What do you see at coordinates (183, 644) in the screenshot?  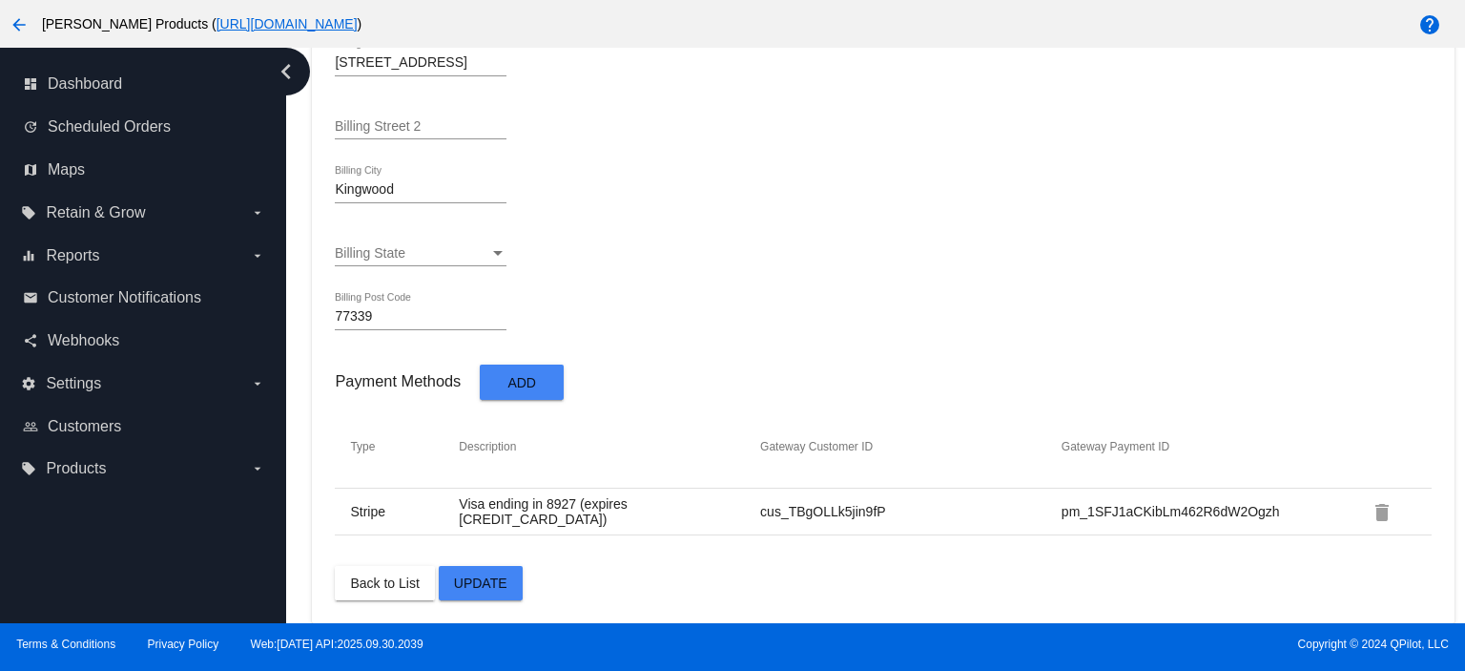 I see `a: Privacy Policy` at bounding box center [183, 644].